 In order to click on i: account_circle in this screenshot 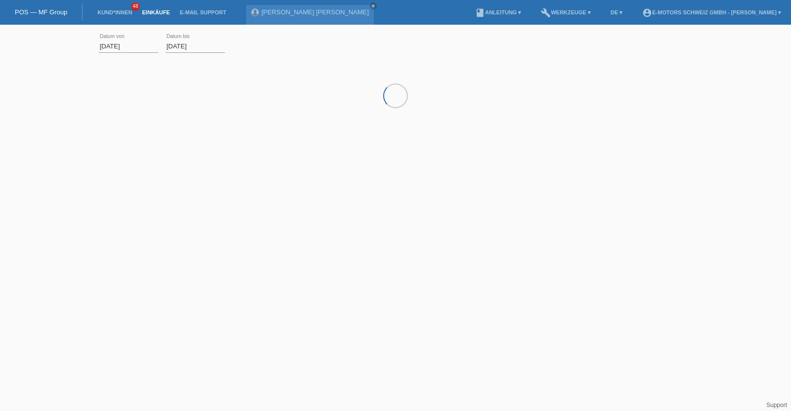, I will do `click(647, 13)`.